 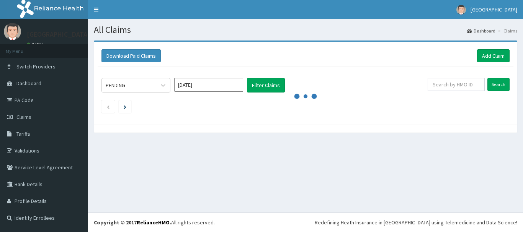 I want to click on span: Dashboard, so click(x=29, y=83).